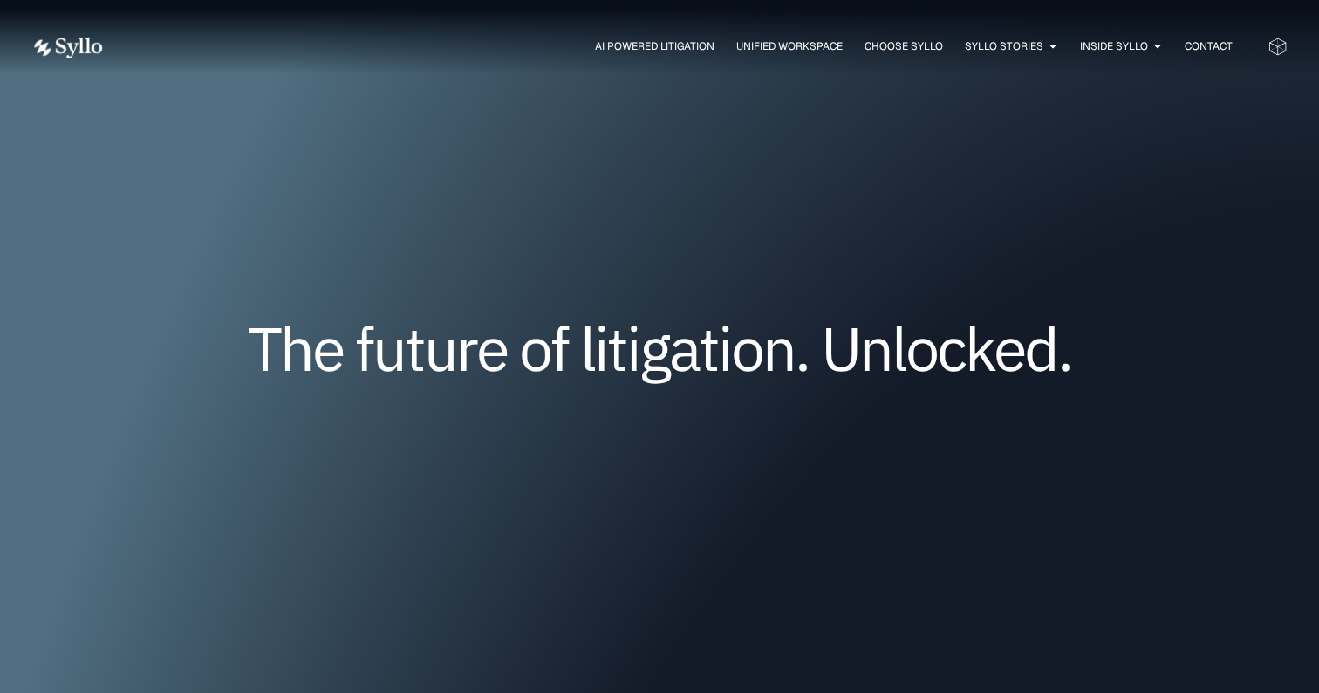 The height and width of the screenshot is (693, 1319). I want to click on a: Contact, so click(1208, 46).